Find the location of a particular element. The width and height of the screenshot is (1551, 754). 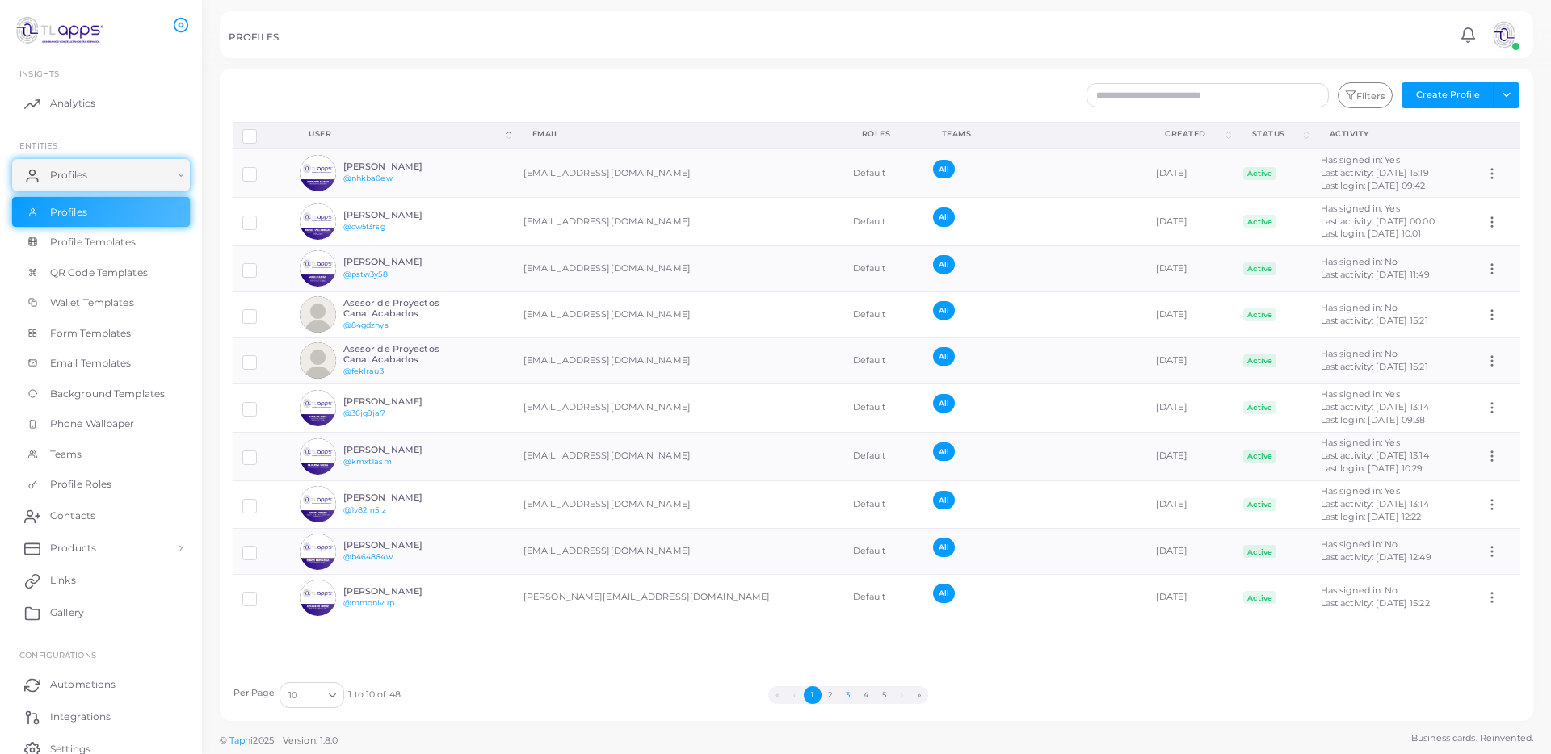

span: Teams is located at coordinates (66, 455).